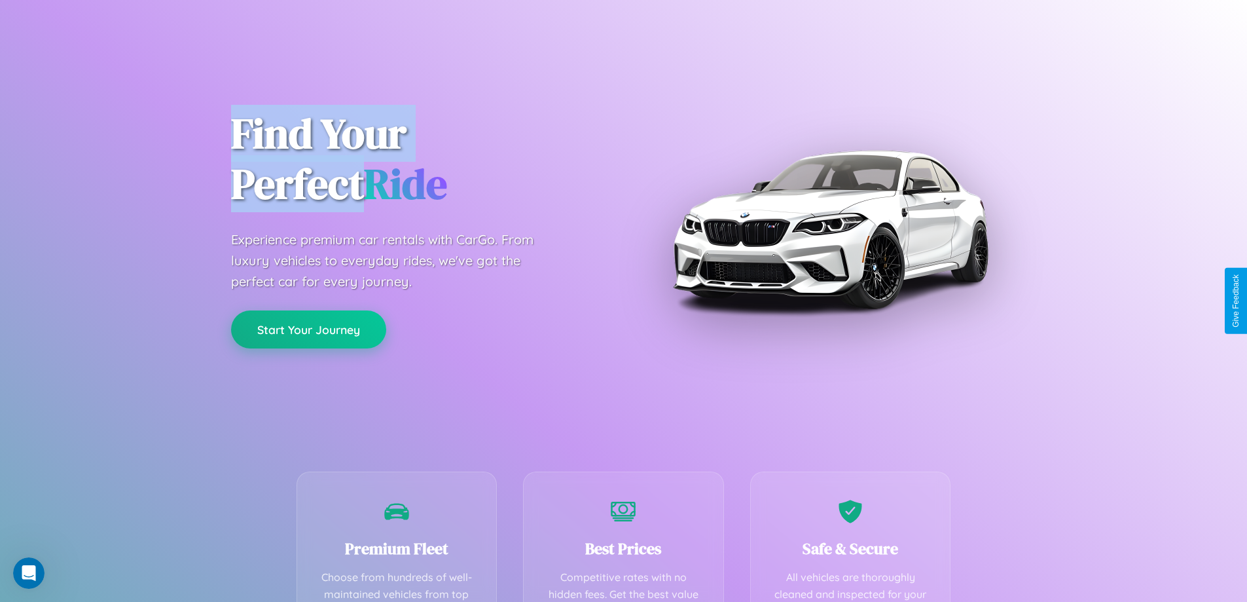 Image resolution: width=1247 pixels, height=602 pixels. What do you see at coordinates (623, 548) in the screenshot?
I see `h3: Best Prices` at bounding box center [623, 548].